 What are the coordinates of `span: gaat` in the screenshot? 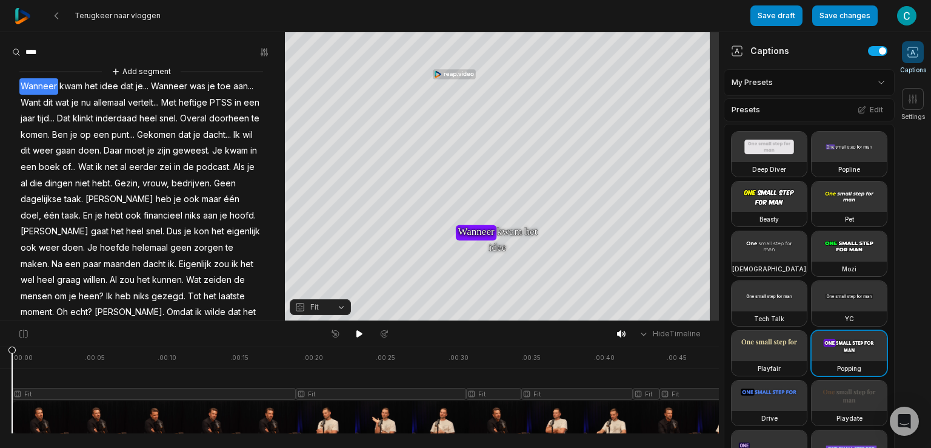 It's located at (99, 231).